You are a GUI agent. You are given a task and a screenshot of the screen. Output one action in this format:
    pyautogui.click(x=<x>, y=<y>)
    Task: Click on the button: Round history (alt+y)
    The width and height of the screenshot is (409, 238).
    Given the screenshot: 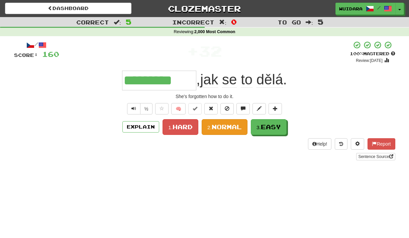 What is the action you would take?
    pyautogui.click(x=341, y=144)
    